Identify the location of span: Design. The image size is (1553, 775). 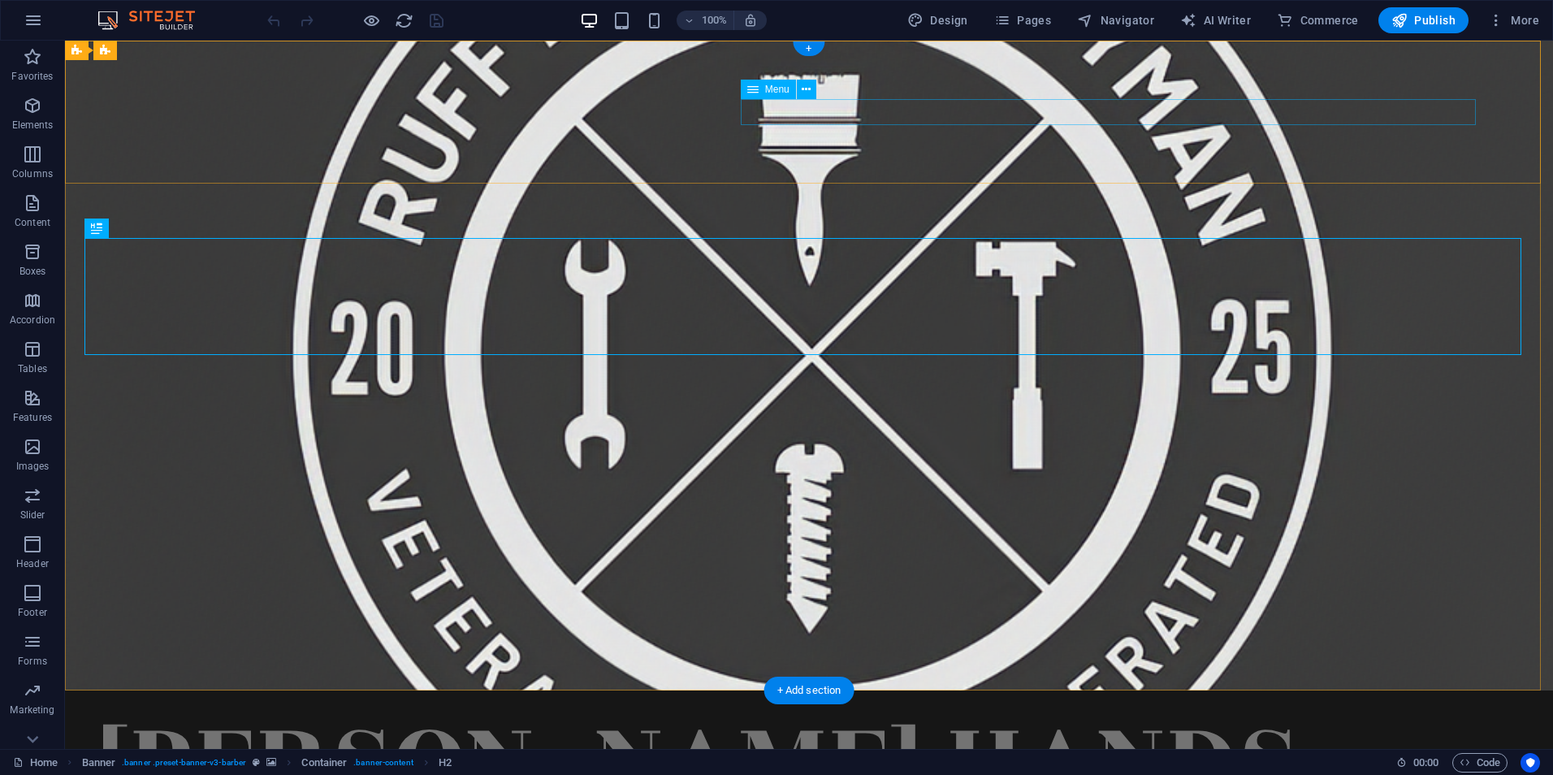
(937, 20).